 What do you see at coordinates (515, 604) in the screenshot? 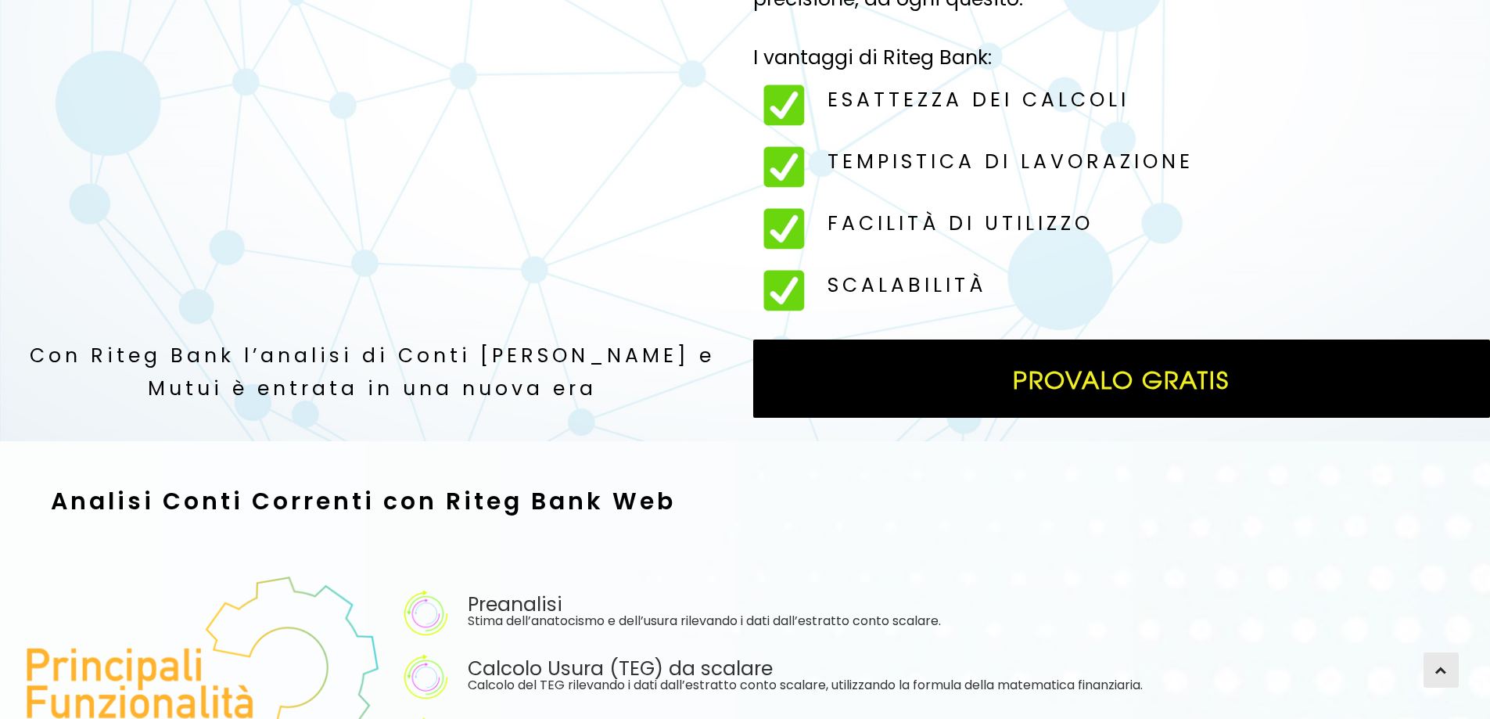
I see `span: Preanalisi` at bounding box center [515, 604].